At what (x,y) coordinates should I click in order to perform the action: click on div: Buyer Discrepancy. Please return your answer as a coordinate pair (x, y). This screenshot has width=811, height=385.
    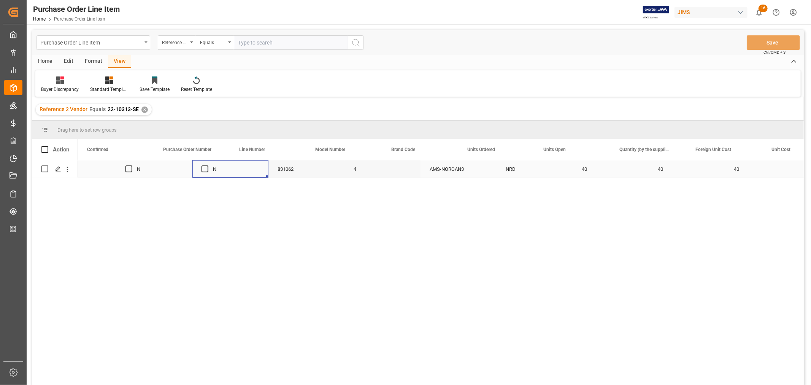
    Looking at the image, I should click on (60, 89).